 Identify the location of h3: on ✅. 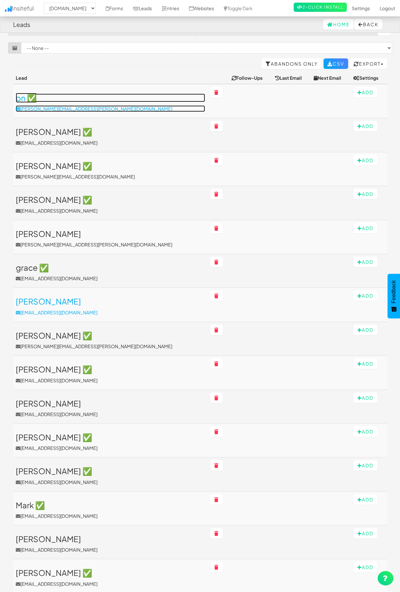
(110, 98).